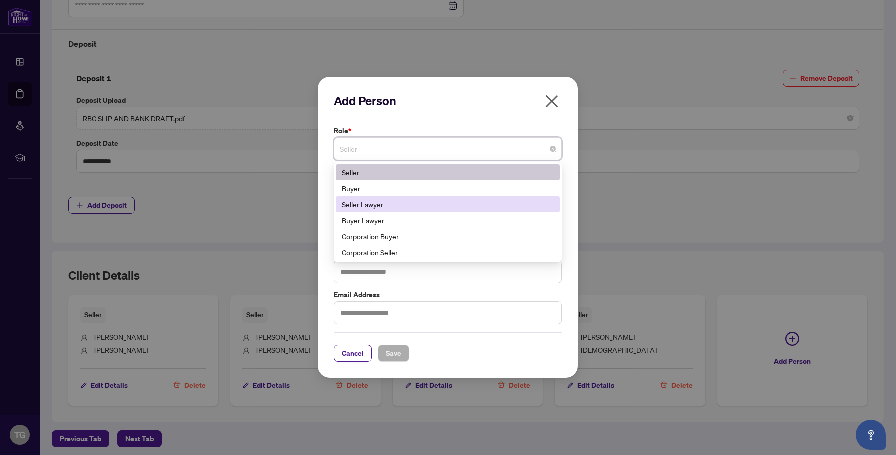 The width and height of the screenshot is (896, 455). Describe the element at coordinates (448, 101) in the screenshot. I see `h2: Add Person` at that location.